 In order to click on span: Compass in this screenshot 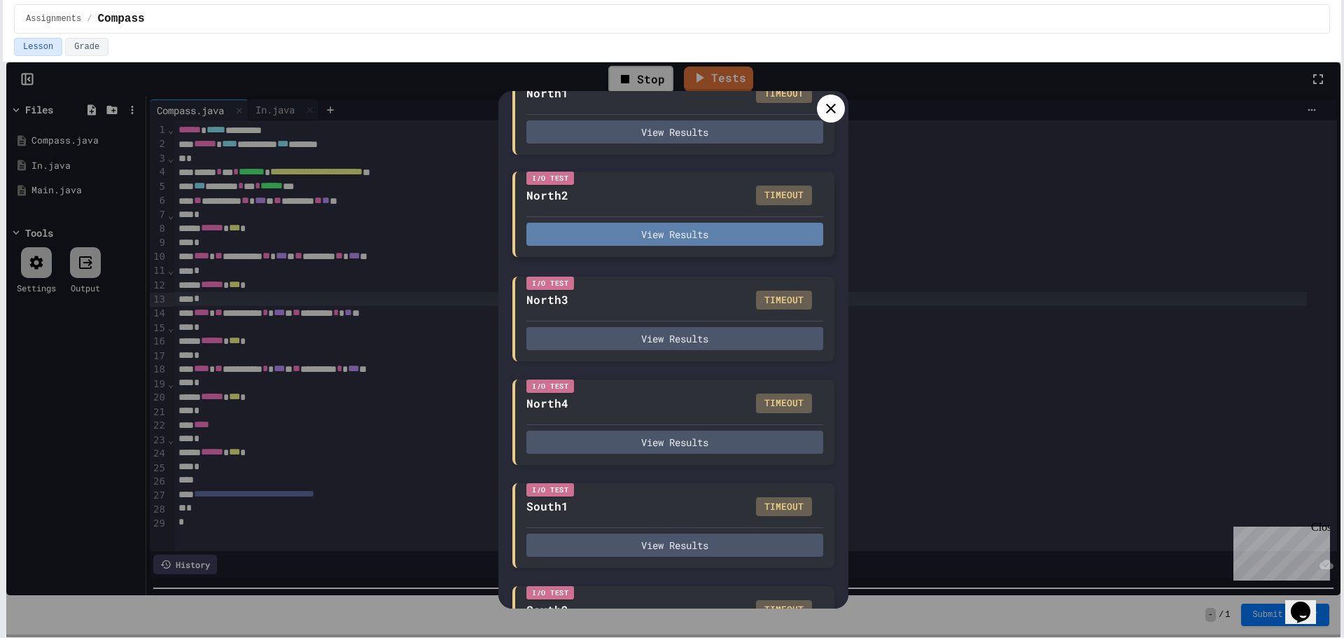, I will do `click(120, 19)`.